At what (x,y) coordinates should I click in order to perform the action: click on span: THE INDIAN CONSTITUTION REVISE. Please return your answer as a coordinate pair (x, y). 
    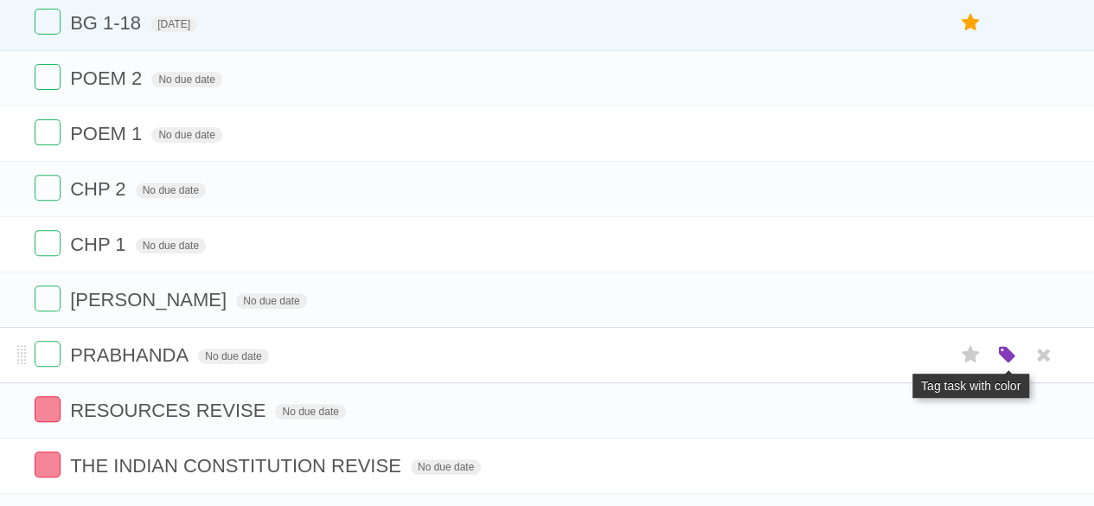
    Looking at the image, I should click on (238, 465).